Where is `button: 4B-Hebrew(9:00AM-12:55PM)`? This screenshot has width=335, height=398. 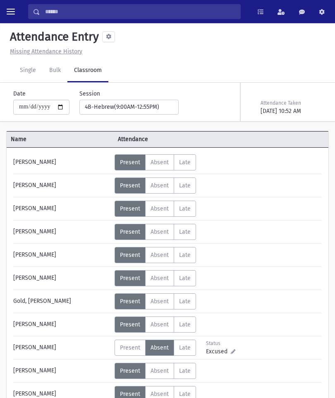 button: 4B-Hebrew(9:00AM-12:55PM) is located at coordinates (129, 107).